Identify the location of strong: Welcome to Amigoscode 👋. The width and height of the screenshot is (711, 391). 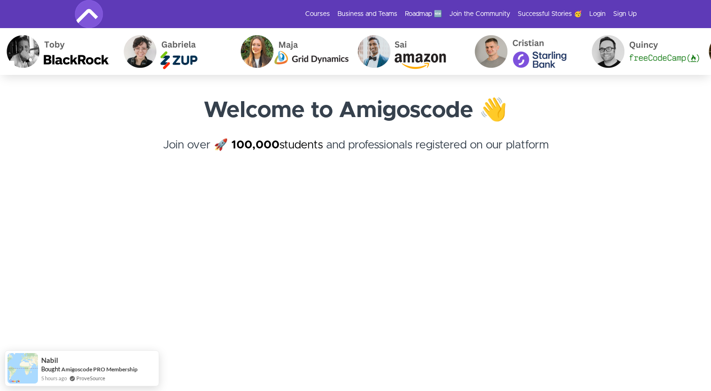
(355, 110).